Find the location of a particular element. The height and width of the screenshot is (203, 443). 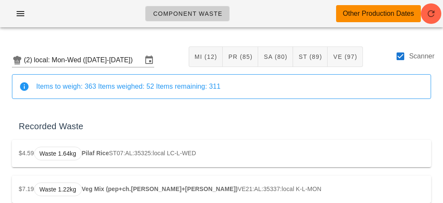

span: VE (97) is located at coordinates (345, 57).